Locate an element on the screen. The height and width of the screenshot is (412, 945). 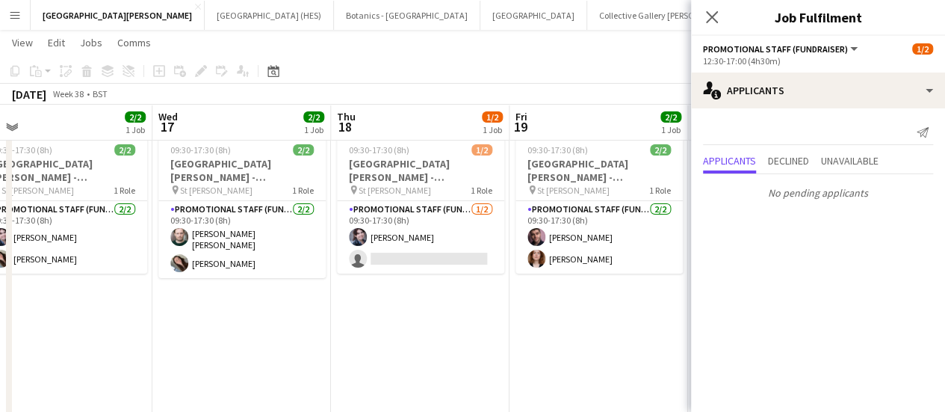
span: Week 38 is located at coordinates (68, 93).